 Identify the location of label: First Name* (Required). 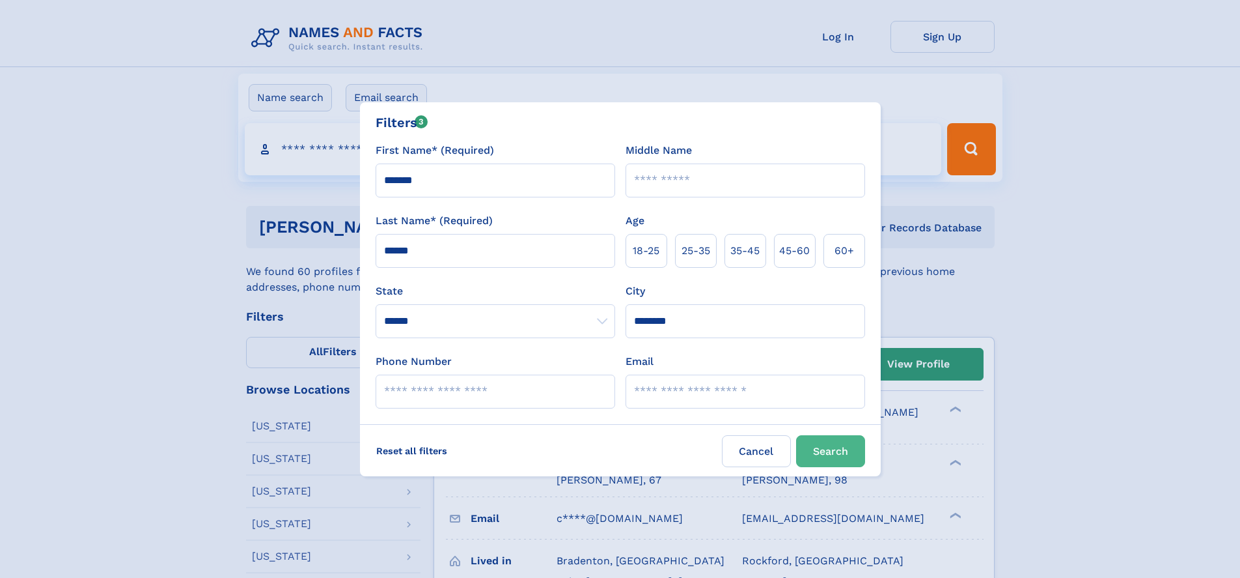
(435, 150).